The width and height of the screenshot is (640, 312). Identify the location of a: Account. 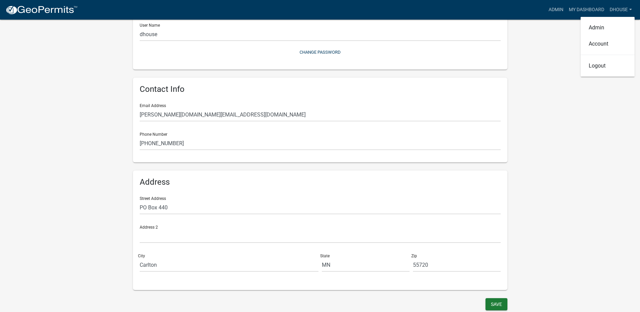
(608, 44).